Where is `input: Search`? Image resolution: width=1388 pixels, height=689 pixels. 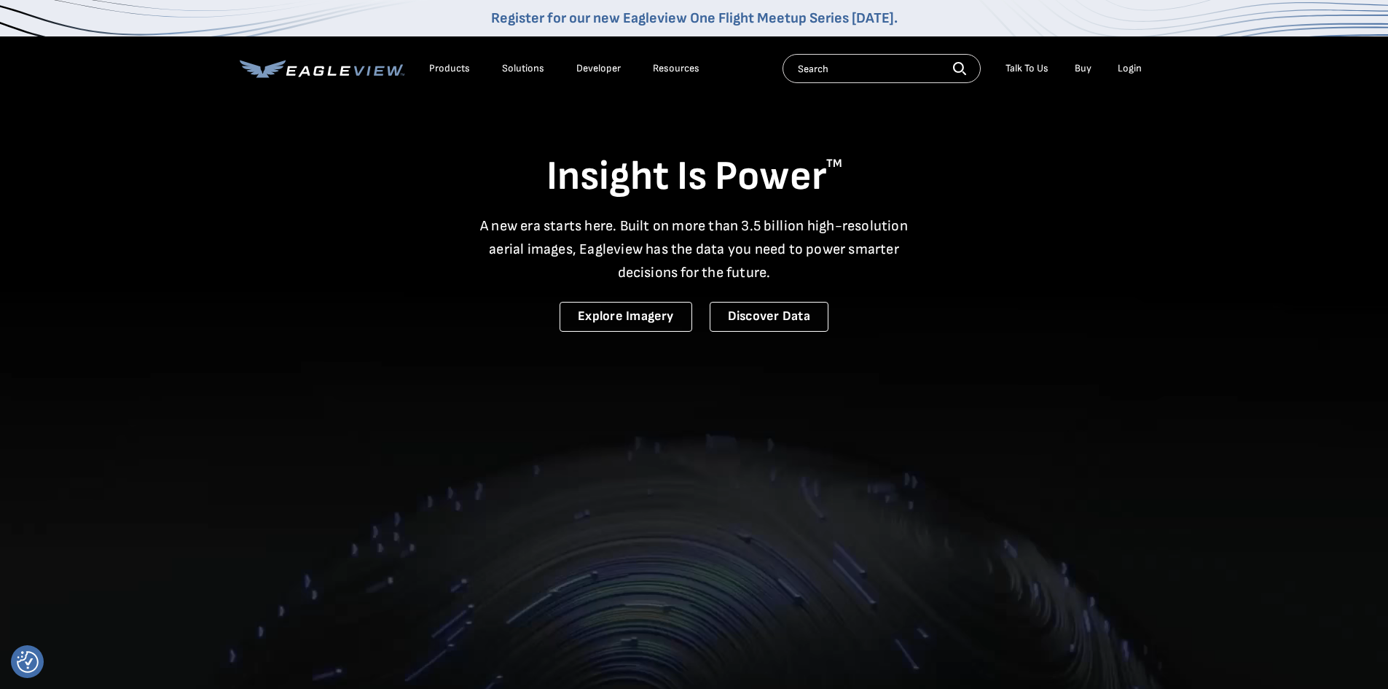 input: Search is located at coordinates (882, 68).